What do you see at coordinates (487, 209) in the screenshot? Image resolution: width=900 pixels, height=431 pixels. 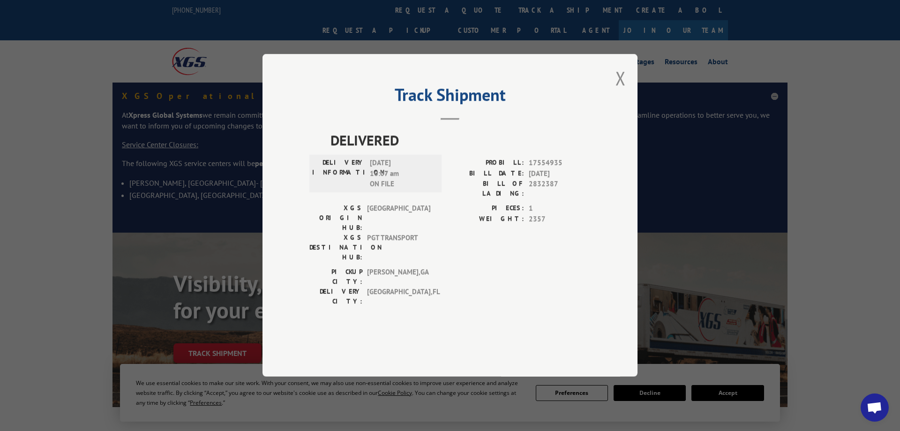 I see `label: PIECES:` at bounding box center [487, 209].